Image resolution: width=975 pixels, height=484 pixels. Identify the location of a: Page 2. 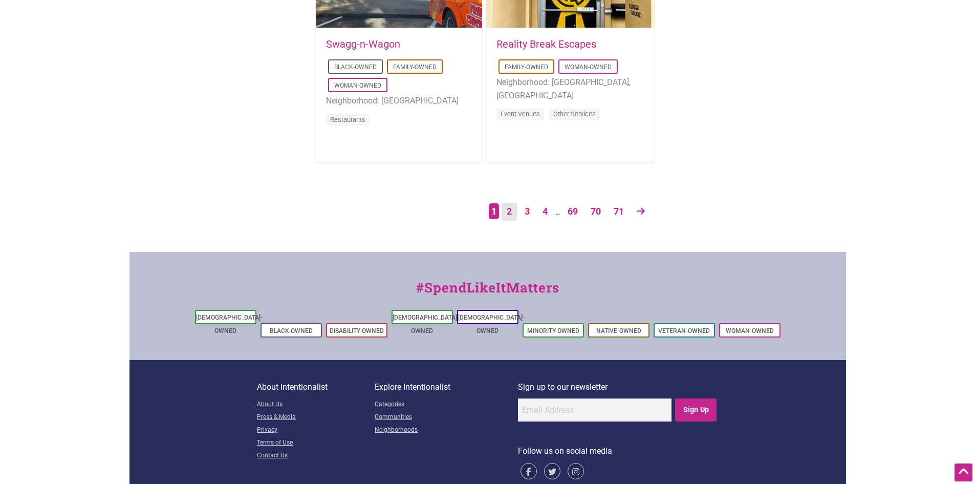
(509, 211).